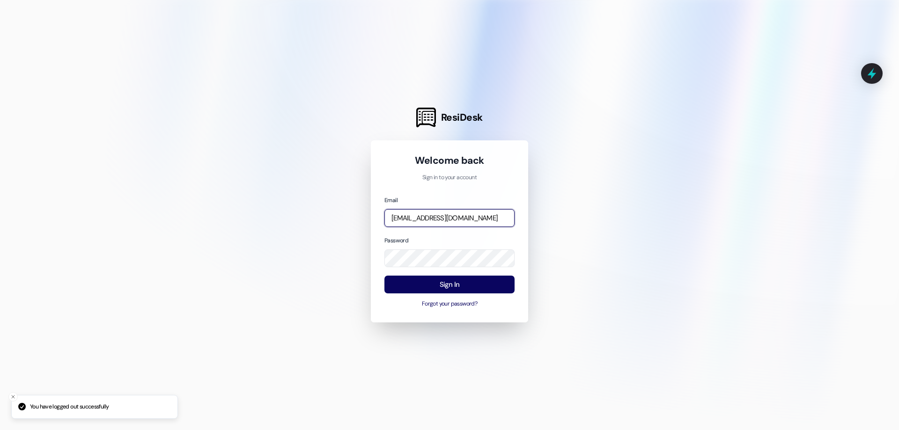 This screenshot has height=430, width=899. What do you see at coordinates (391, 200) in the screenshot?
I see `label: Email` at bounding box center [391, 200].